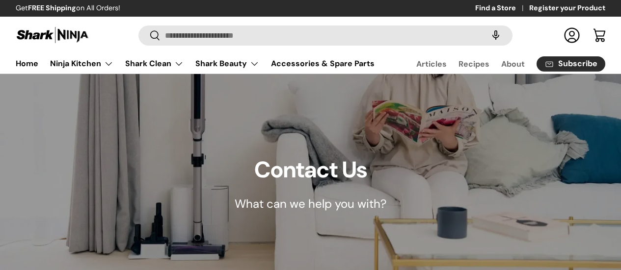  I want to click on a: Shark Beauty, so click(227, 64).